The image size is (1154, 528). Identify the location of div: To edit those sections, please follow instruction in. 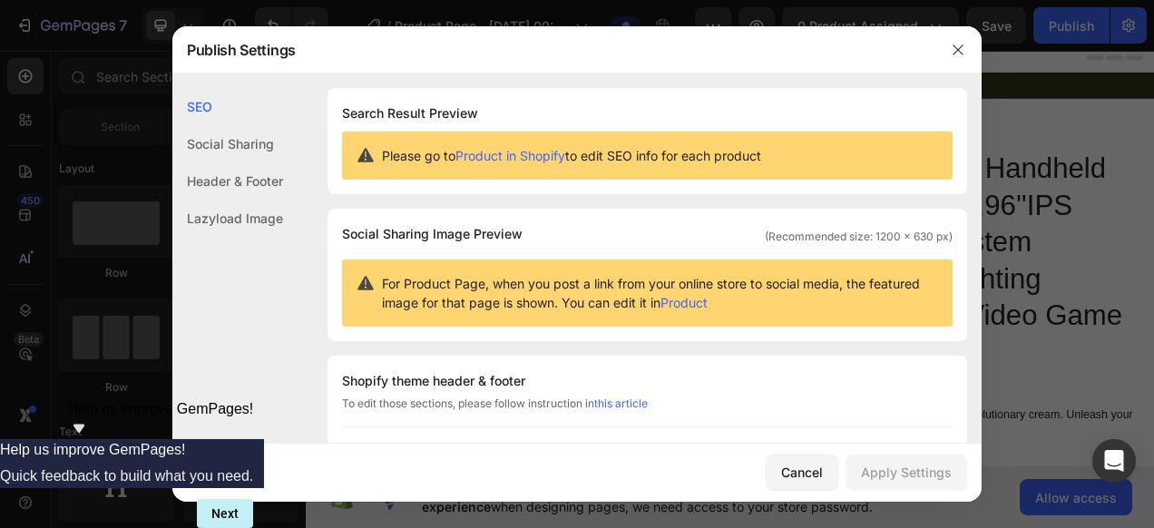
(647, 411).